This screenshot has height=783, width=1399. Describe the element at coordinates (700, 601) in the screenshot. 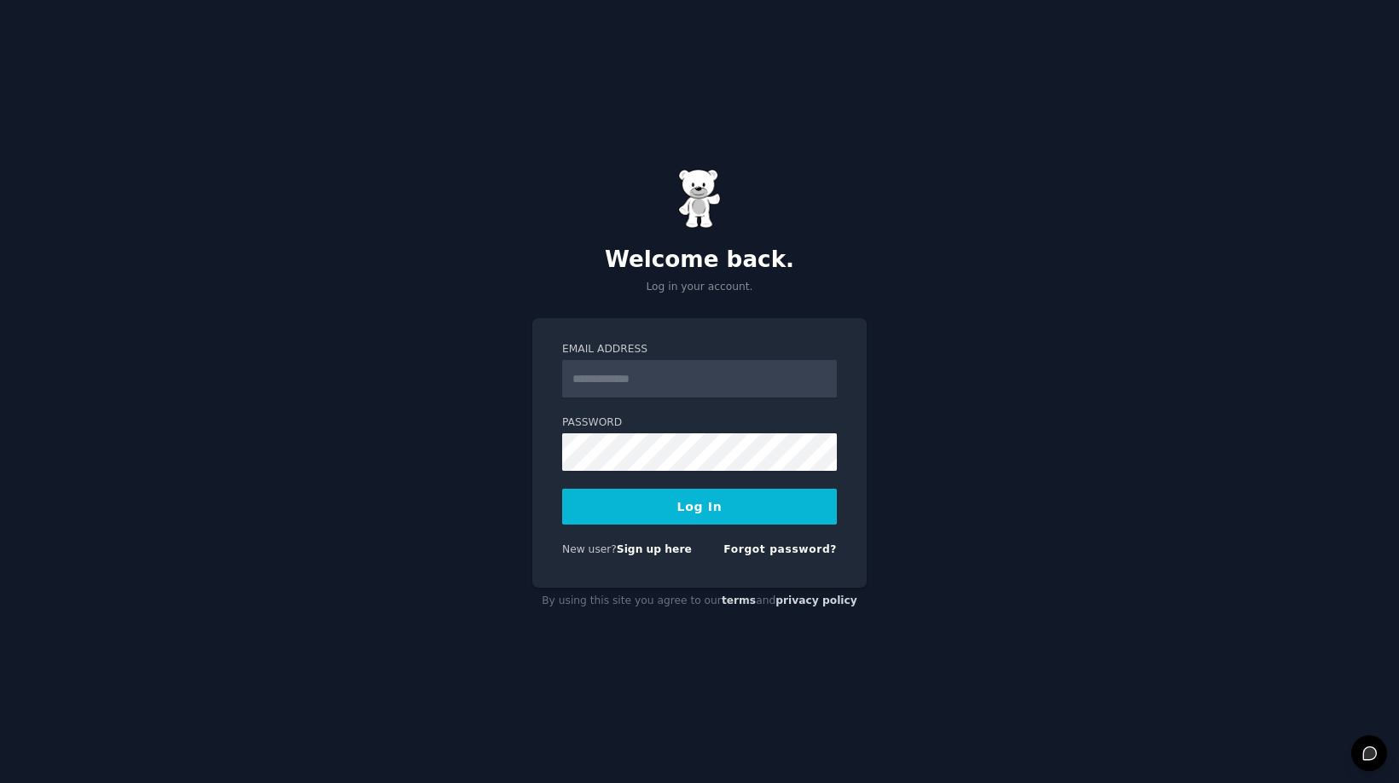

I see `div: By using this site you agree to our and` at that location.